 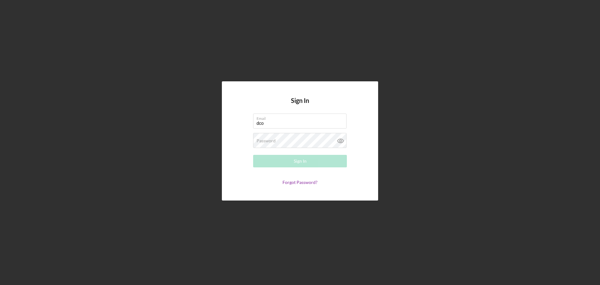 I want to click on h4: Sign In, so click(x=300, y=105).